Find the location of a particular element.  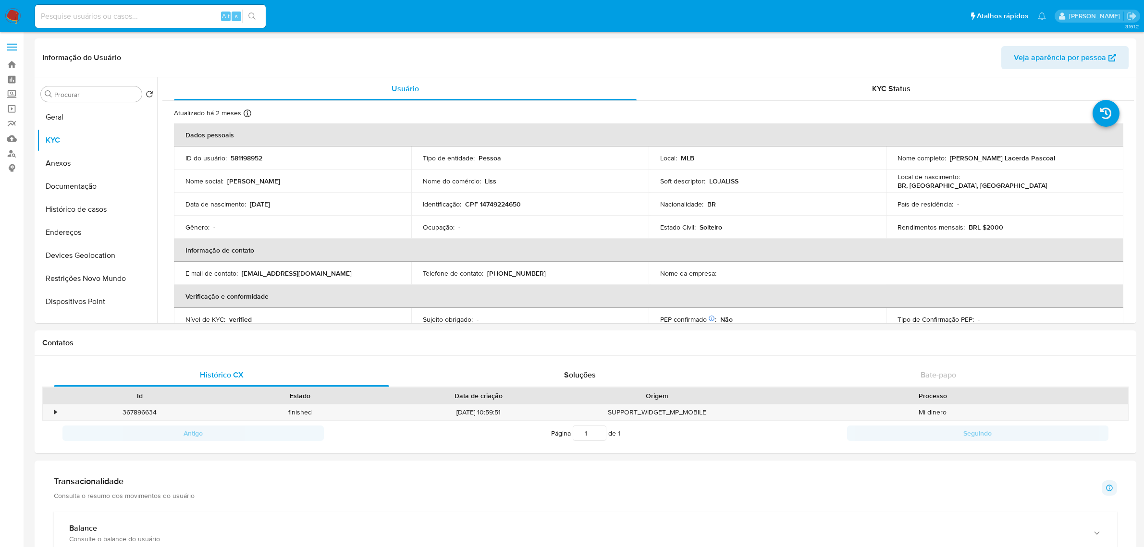

button: Adiantamentos de Dinheiro is located at coordinates (97, 325).